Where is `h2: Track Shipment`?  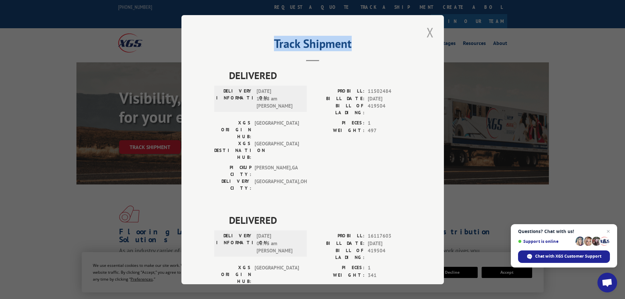
h2: Track Shipment is located at coordinates (313, 45).